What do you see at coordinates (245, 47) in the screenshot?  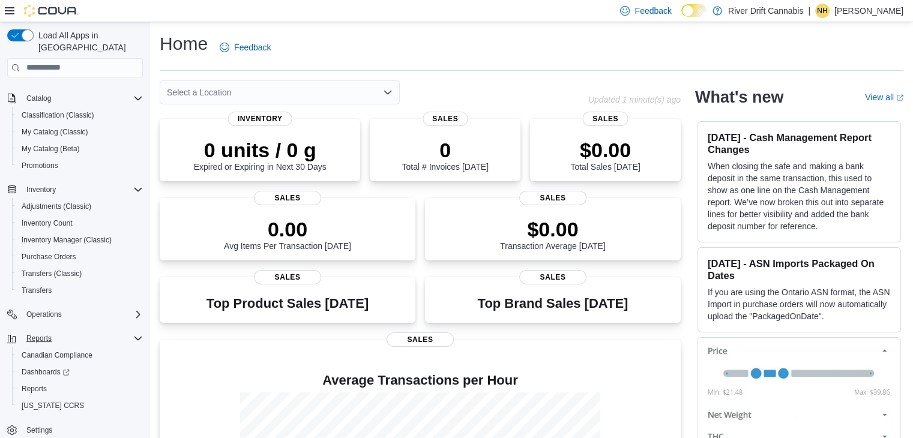 I see `a: Feedback` at bounding box center [245, 47].